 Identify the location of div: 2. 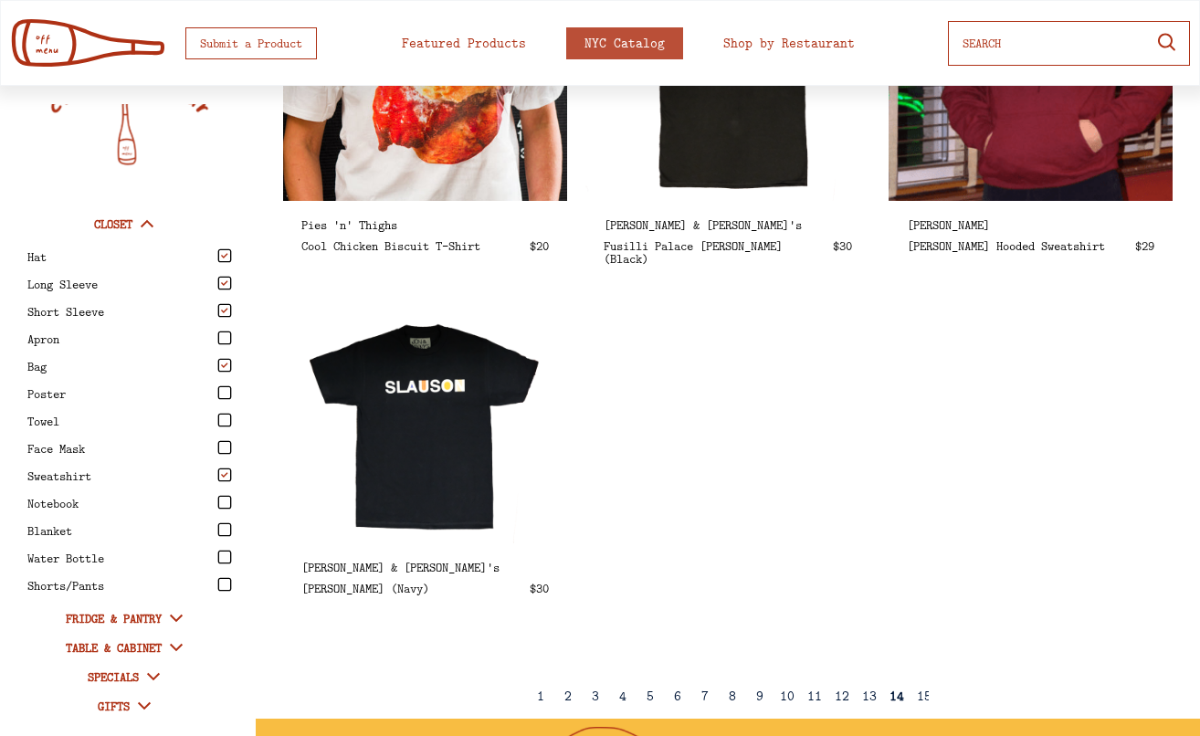
(568, 696).